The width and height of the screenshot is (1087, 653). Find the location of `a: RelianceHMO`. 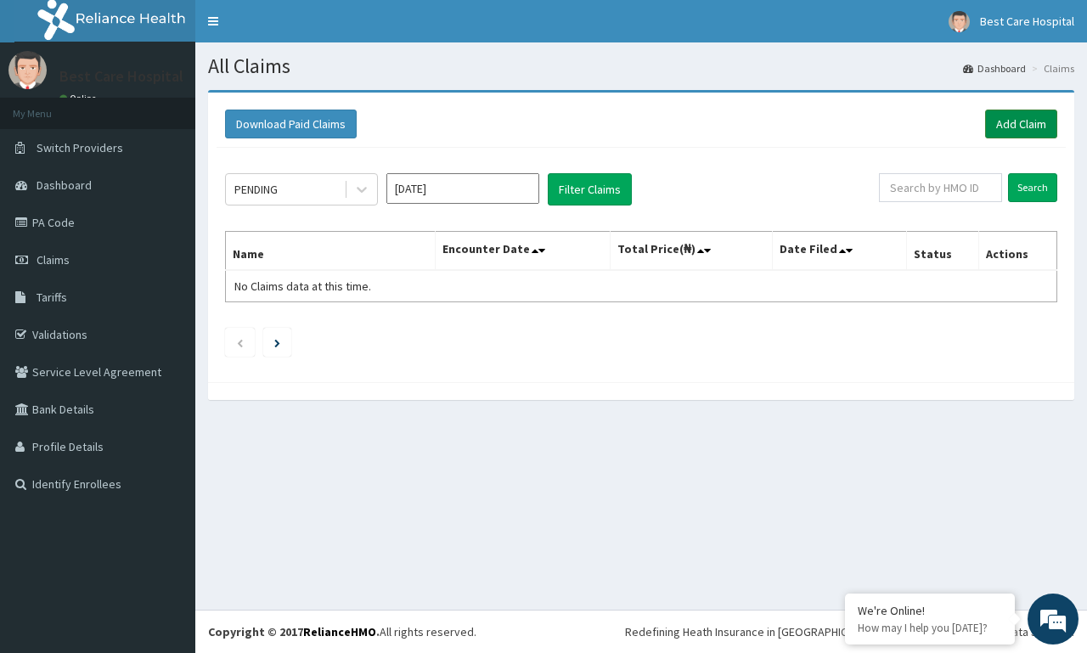

a: RelianceHMO is located at coordinates (340, 632).